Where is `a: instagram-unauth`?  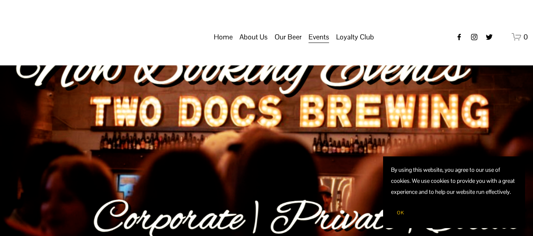
a: instagram-unauth is located at coordinates (474, 37).